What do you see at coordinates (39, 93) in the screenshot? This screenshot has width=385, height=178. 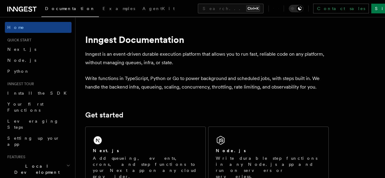 I see `span: Install the SDK` at bounding box center [39, 93].